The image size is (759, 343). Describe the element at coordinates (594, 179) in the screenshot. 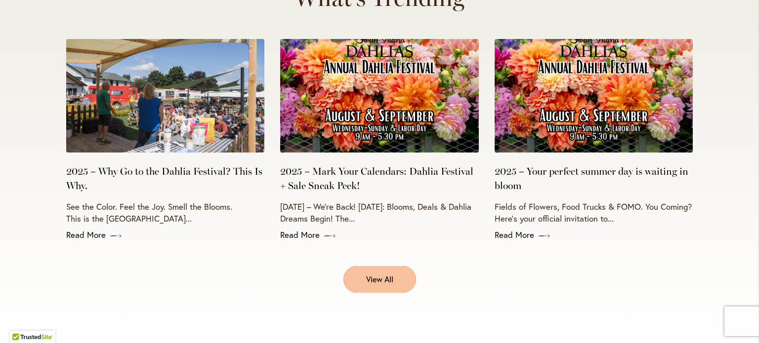

I see `a: 2025 – Your perfect summer day is waiting in bloom` at that location.